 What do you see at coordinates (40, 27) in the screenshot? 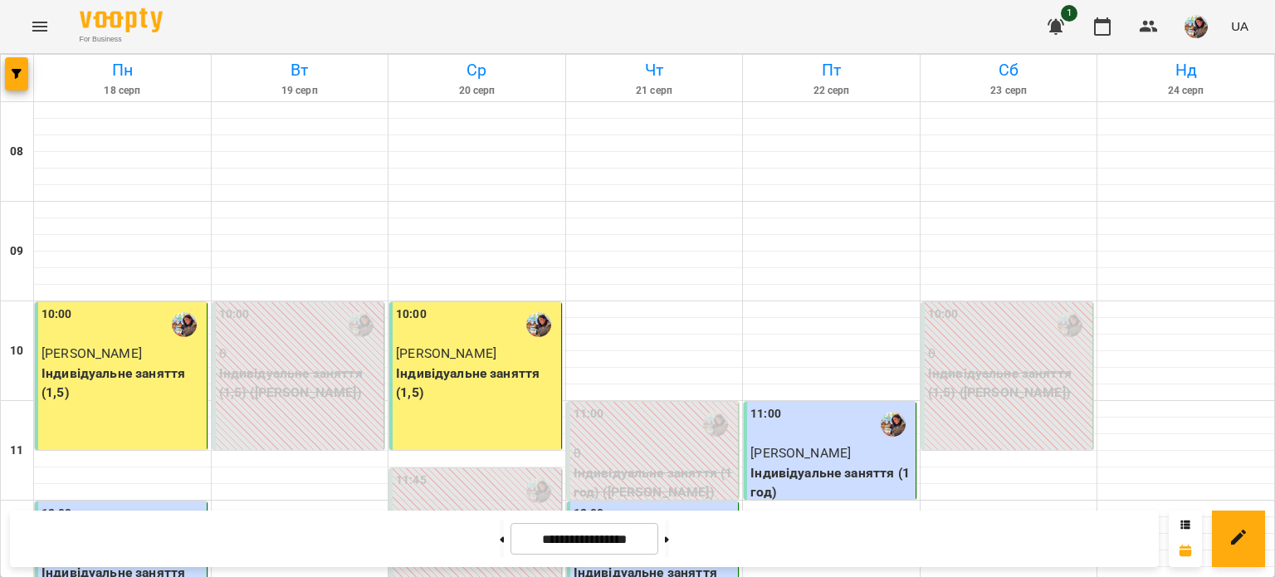
I see `button: Menu` at bounding box center [40, 27].